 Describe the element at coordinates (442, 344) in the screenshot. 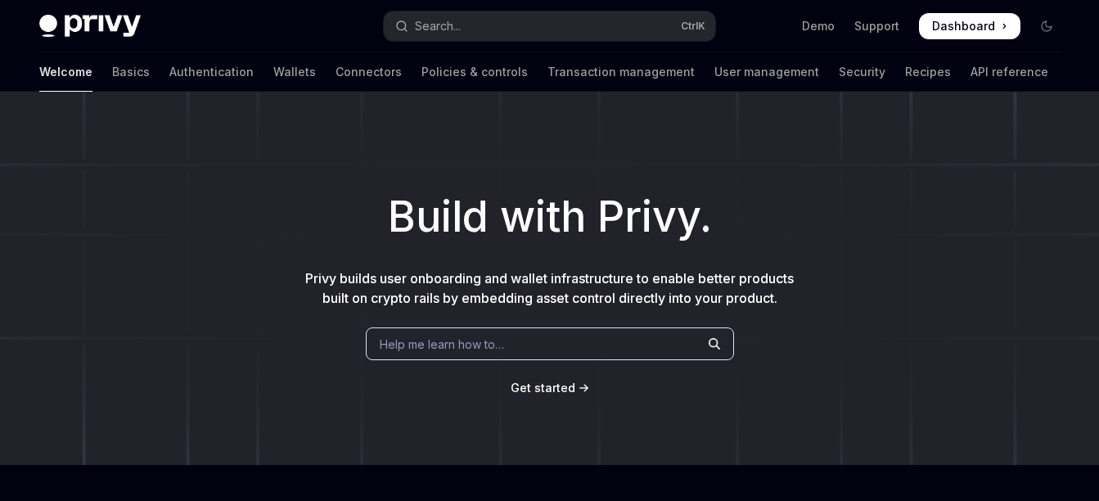

I see `span: Help me learn how to…` at that location.